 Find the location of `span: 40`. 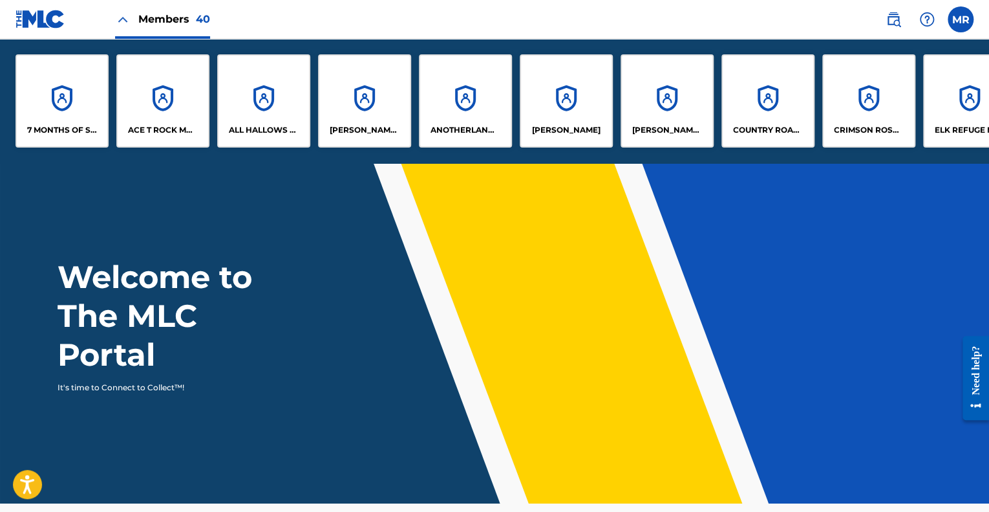

span: 40 is located at coordinates (203, 19).